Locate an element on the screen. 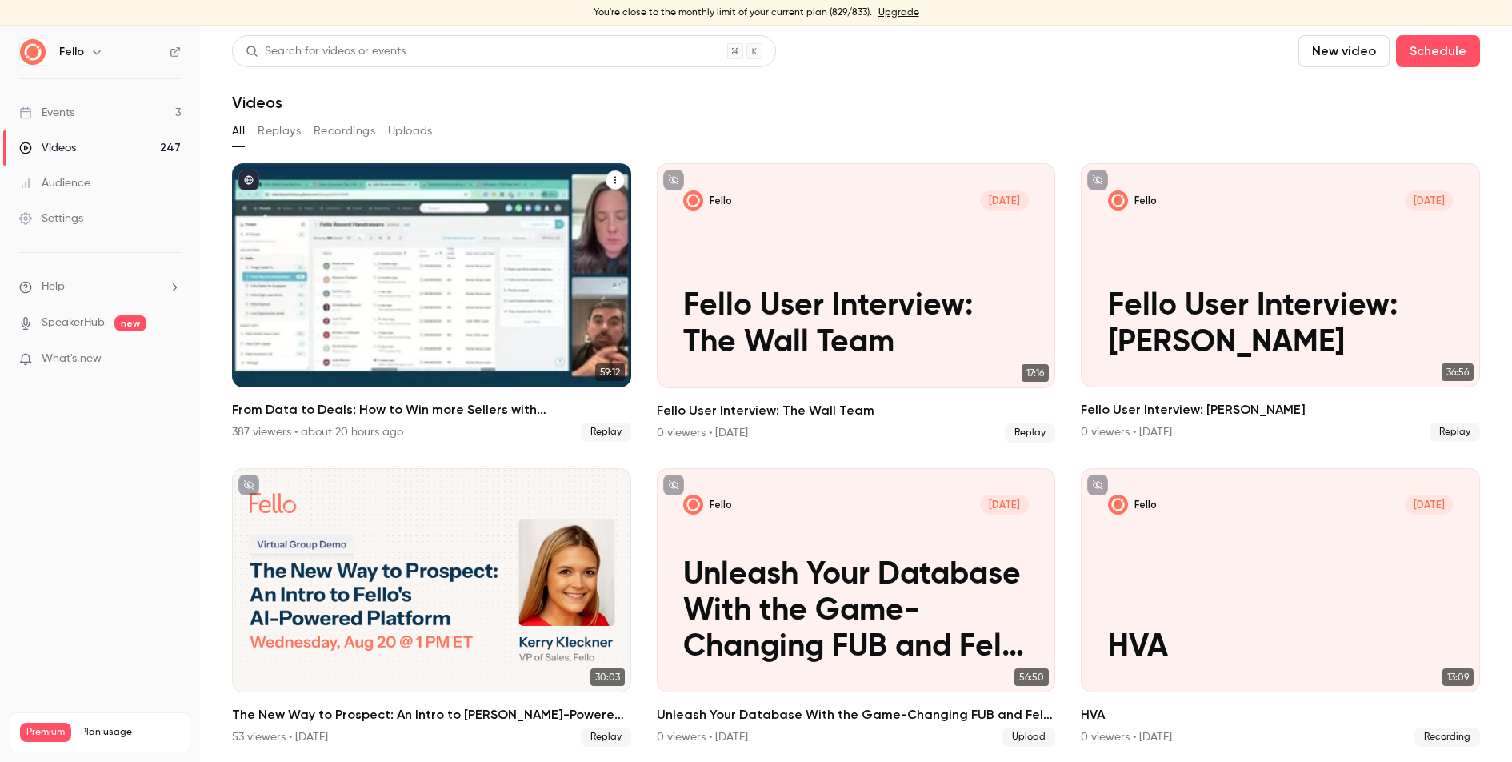 The image size is (1512, 762). span: Premium is located at coordinates (46, 732).